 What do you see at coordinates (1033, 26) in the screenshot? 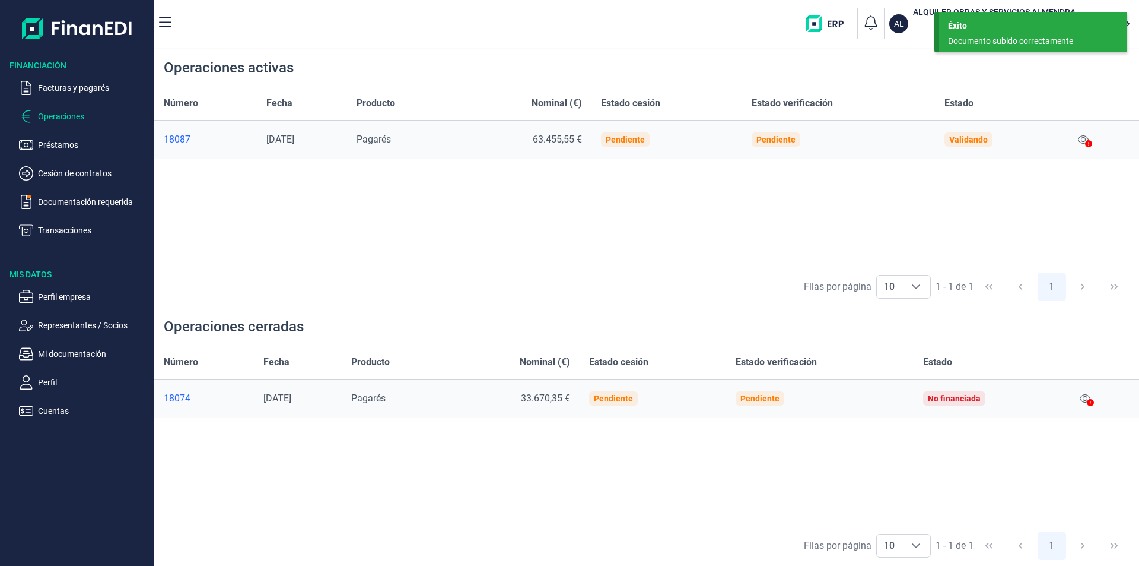
I see `div: Éxito` at bounding box center [1033, 26].